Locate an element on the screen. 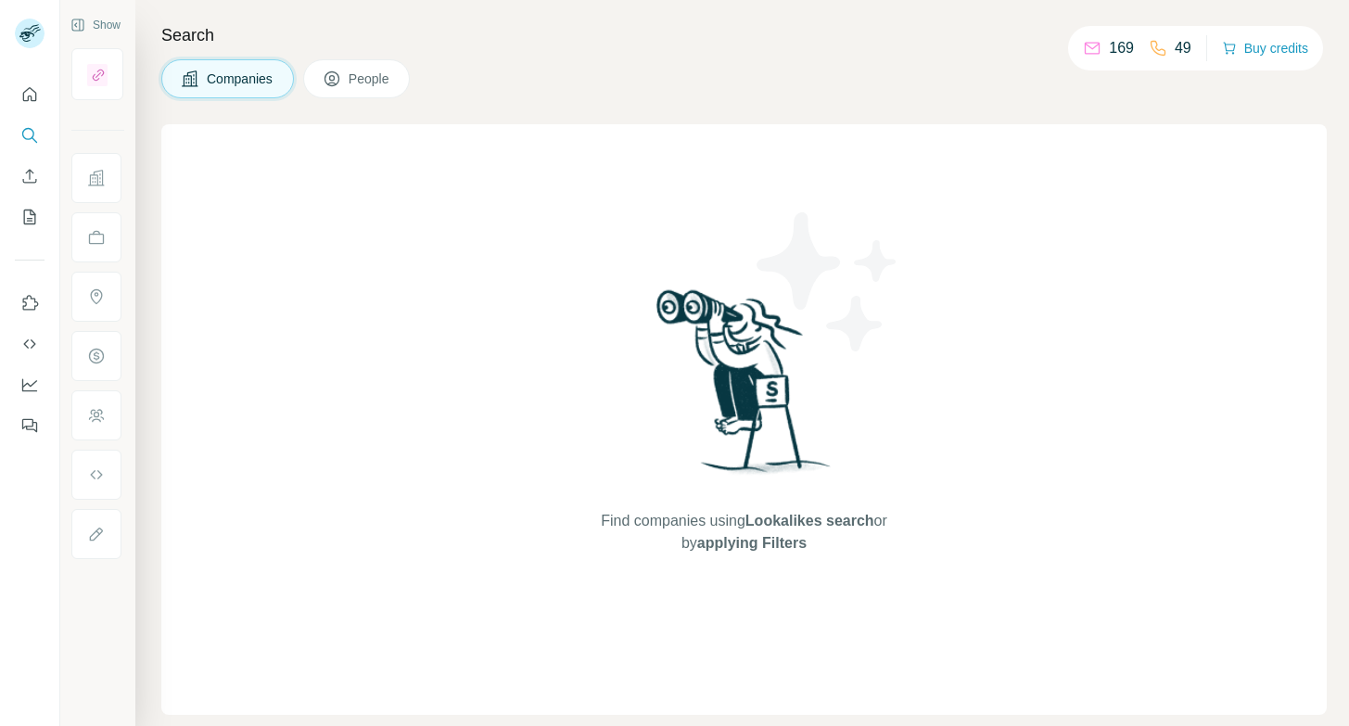 The height and width of the screenshot is (726, 1349). button: Use Surfe on LinkedIn is located at coordinates (30, 303).